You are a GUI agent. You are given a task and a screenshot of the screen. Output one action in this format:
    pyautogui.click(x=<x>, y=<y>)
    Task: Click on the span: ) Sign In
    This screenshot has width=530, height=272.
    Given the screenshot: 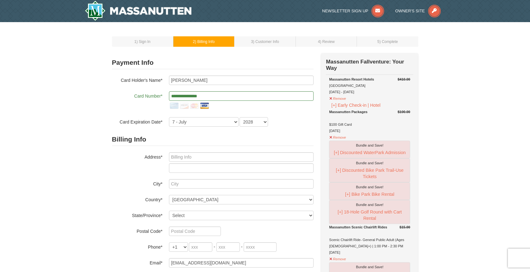 What is the action you would take?
    pyautogui.click(x=143, y=42)
    